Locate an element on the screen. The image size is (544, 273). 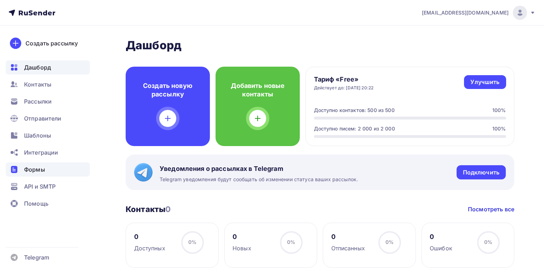
a: Дашборд is located at coordinates (48, 67).